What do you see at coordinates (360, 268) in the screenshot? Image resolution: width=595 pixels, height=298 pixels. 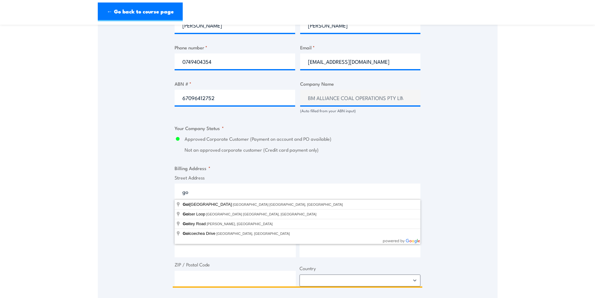 I see `label: Country` at bounding box center [360, 268].